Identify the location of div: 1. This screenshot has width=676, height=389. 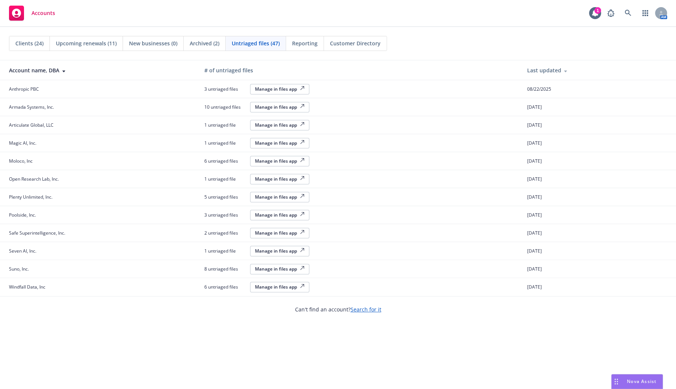
(598, 11).